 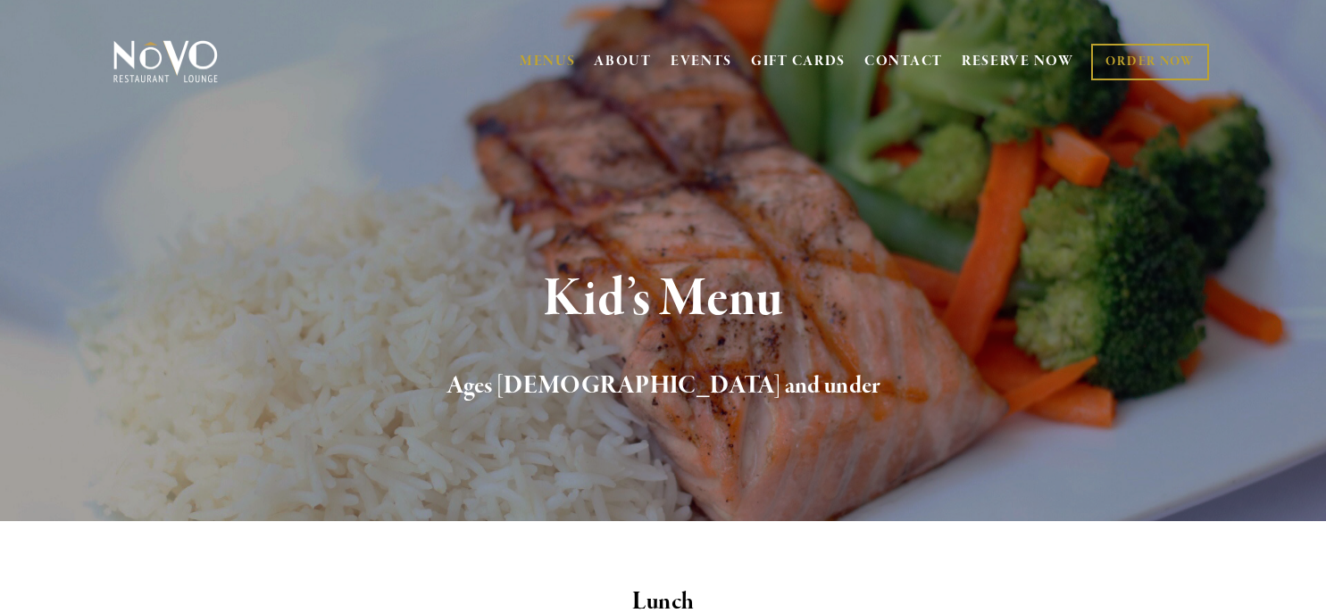 I want to click on a: ORDER NOW, so click(x=1149, y=62).